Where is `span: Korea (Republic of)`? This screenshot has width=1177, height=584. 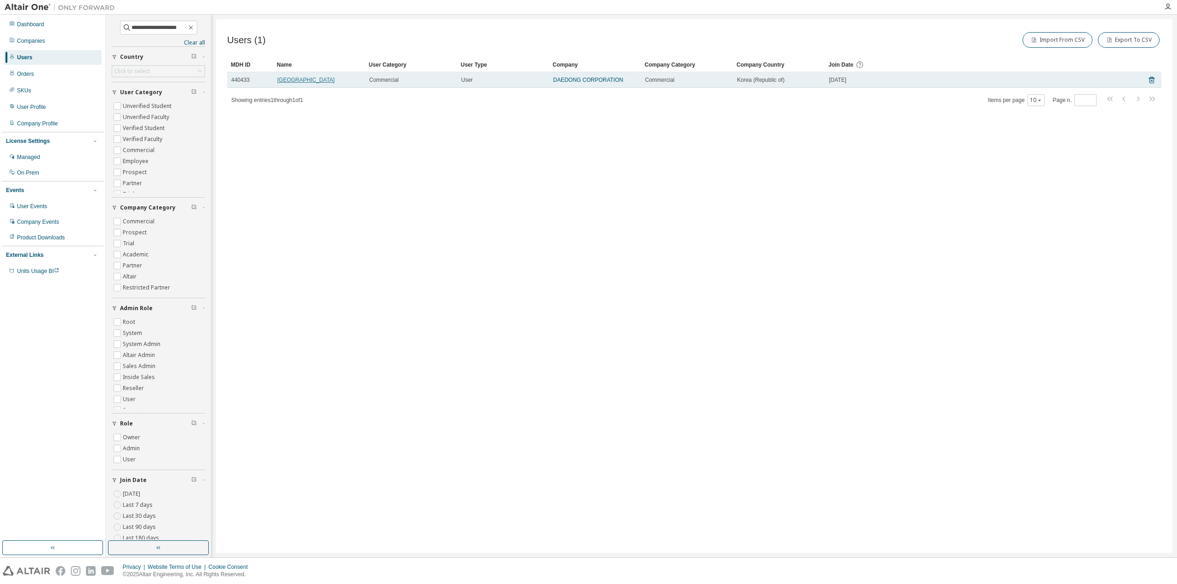 span: Korea (Republic of) is located at coordinates (760, 80).